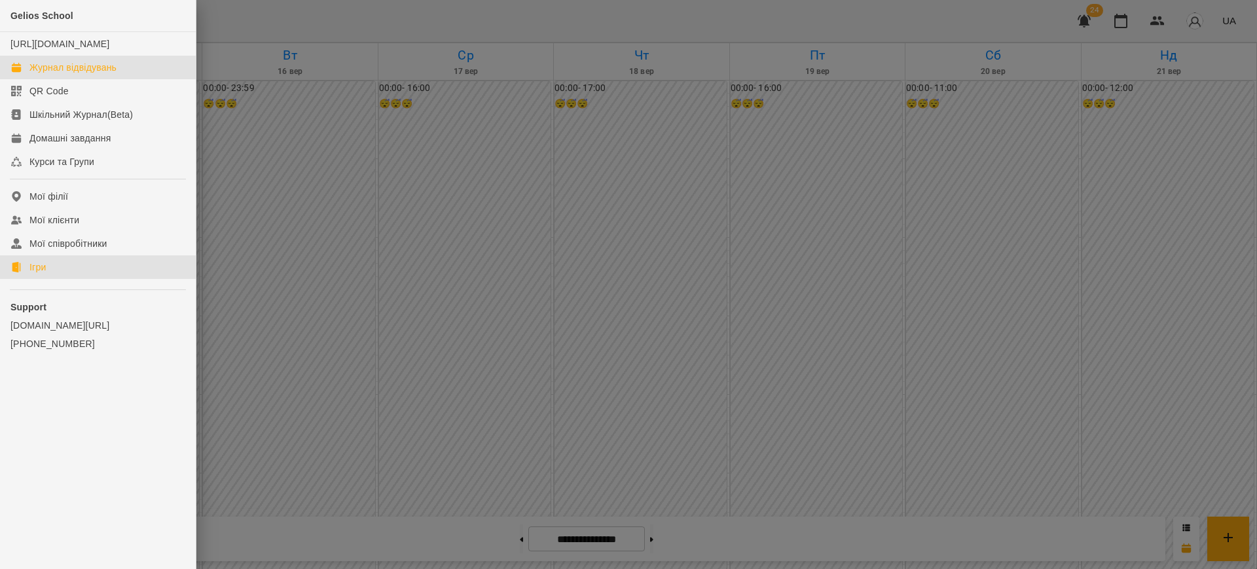 The height and width of the screenshot is (569, 1257). I want to click on div: Журнал відвідувань, so click(73, 67).